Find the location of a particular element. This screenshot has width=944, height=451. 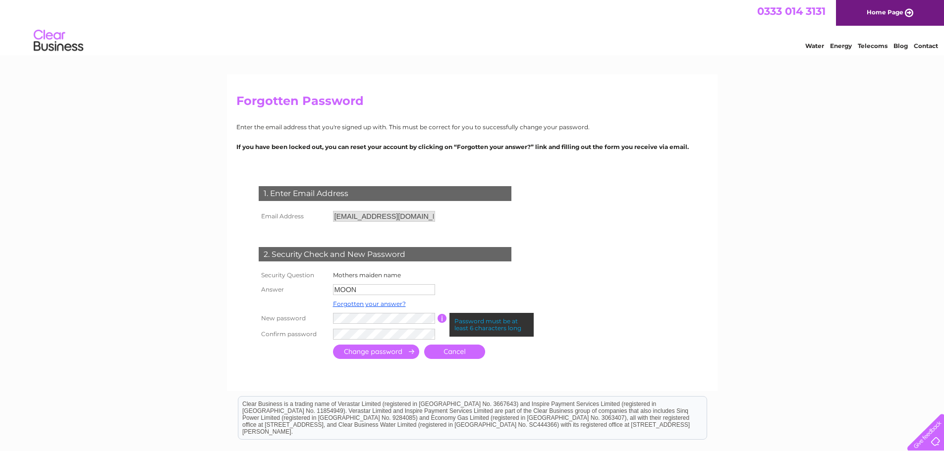

th: New password is located at coordinates (293, 319).